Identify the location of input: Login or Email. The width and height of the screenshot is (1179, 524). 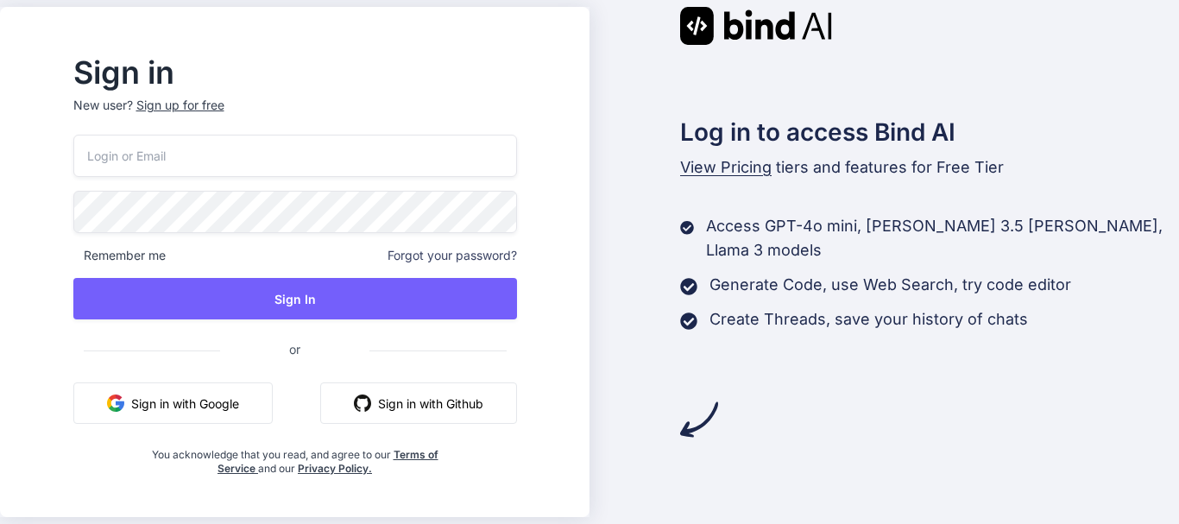
(295, 155).